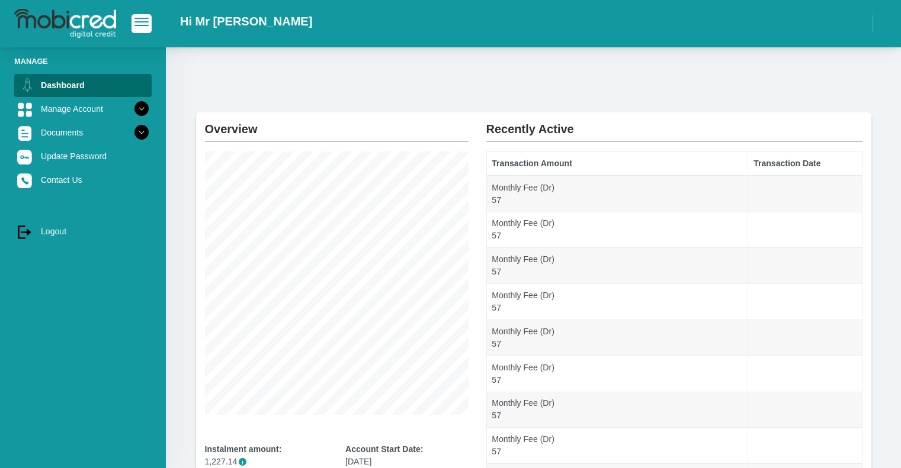 This screenshot has width=901, height=468. Describe the element at coordinates (266, 462) in the screenshot. I see `p: 1,227.14` at that location.